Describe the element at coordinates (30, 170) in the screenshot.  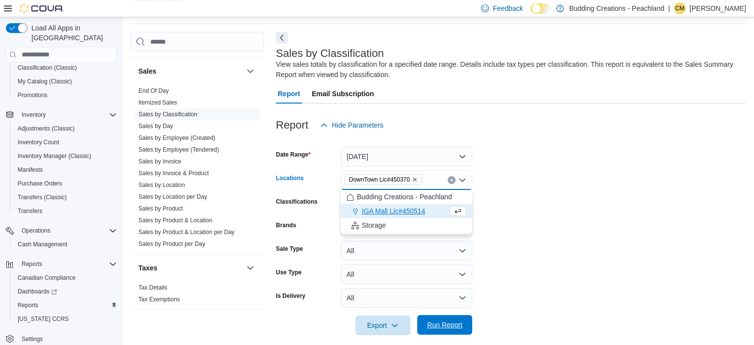
I see `span: Manifests` at that location.